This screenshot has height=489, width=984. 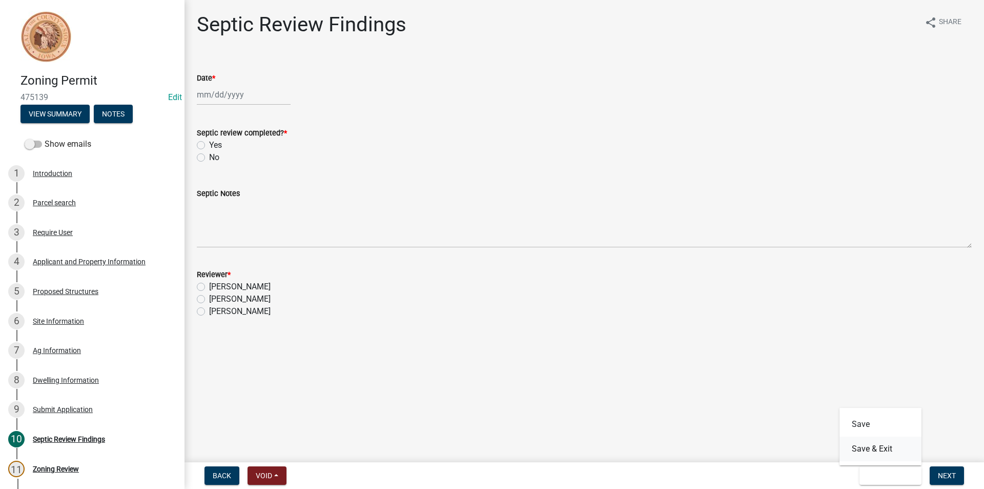 What do you see at coordinates (175, 97) in the screenshot?
I see `wm-modal-confirm: Edit Application Number` at bounding box center [175, 97].